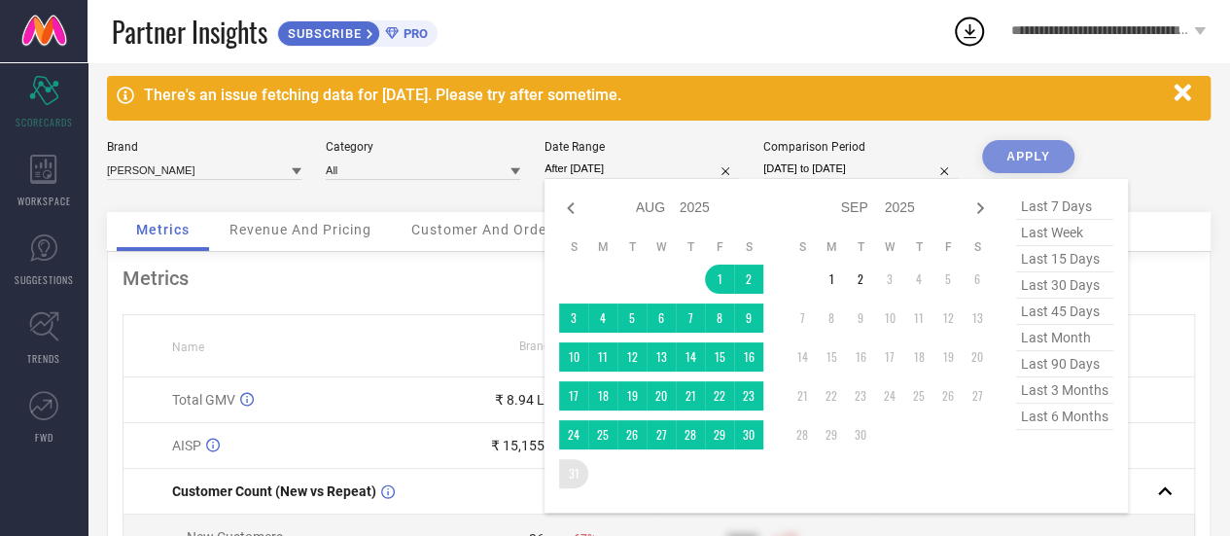  I want to click on td: Mon Aug 25 2025, so click(603, 435).